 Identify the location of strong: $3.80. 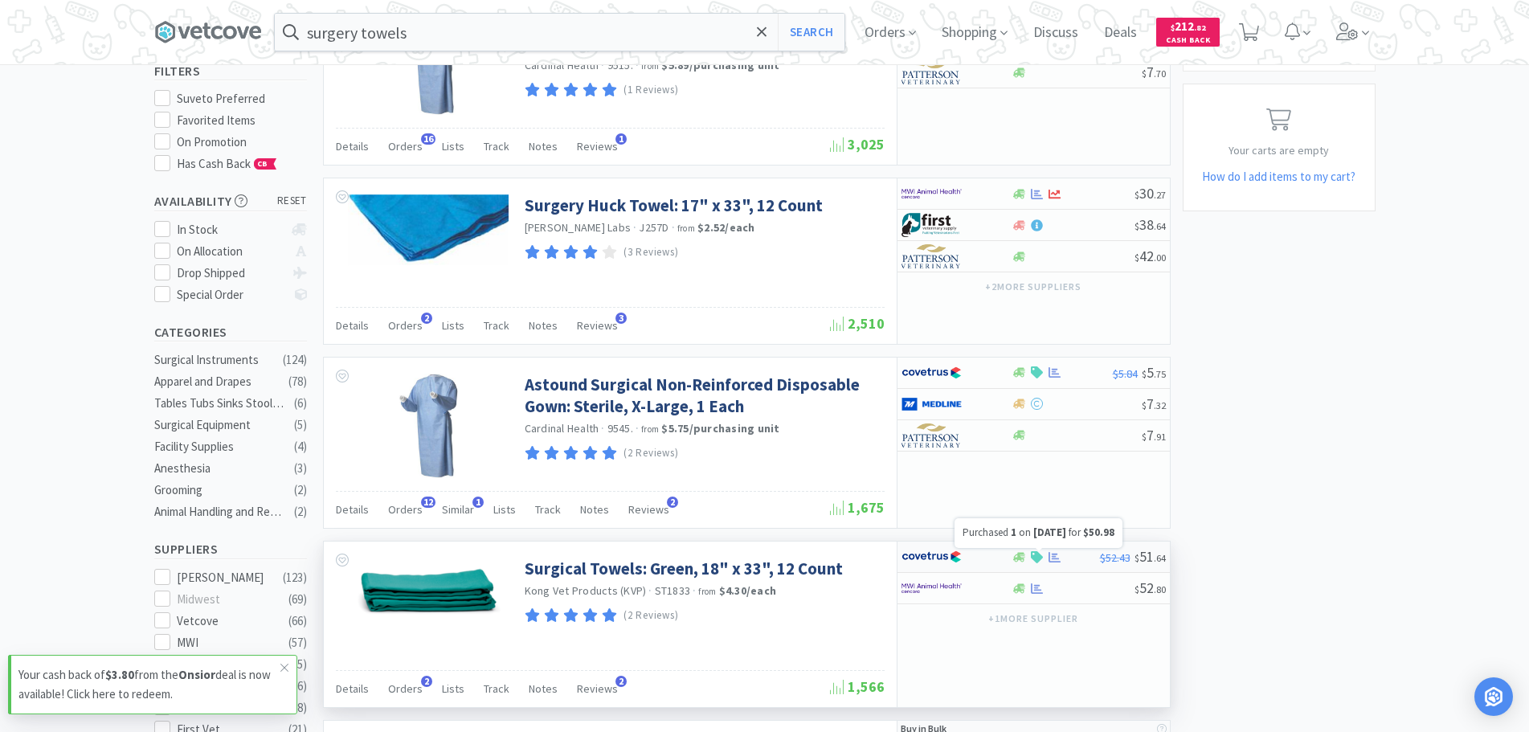
(120, 674).